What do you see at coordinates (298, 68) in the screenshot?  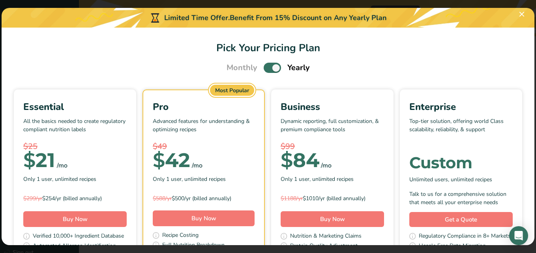 I see `span: Yearly` at bounding box center [298, 68].